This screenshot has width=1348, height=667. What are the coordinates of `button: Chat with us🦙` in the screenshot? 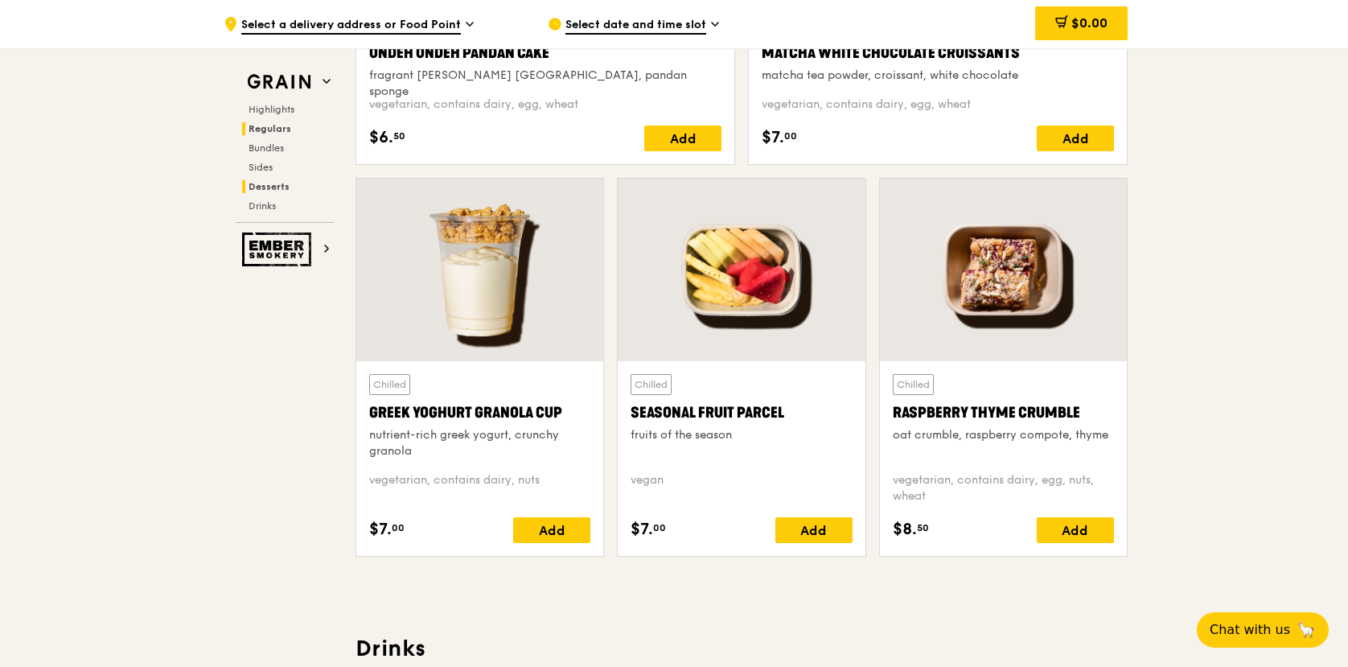 It's located at (1263, 630).